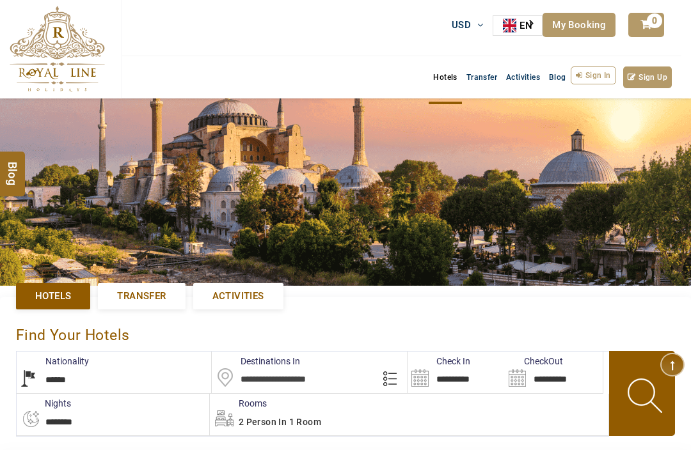 This screenshot has width=691, height=450. I want to click on label: Destinations In, so click(256, 361).